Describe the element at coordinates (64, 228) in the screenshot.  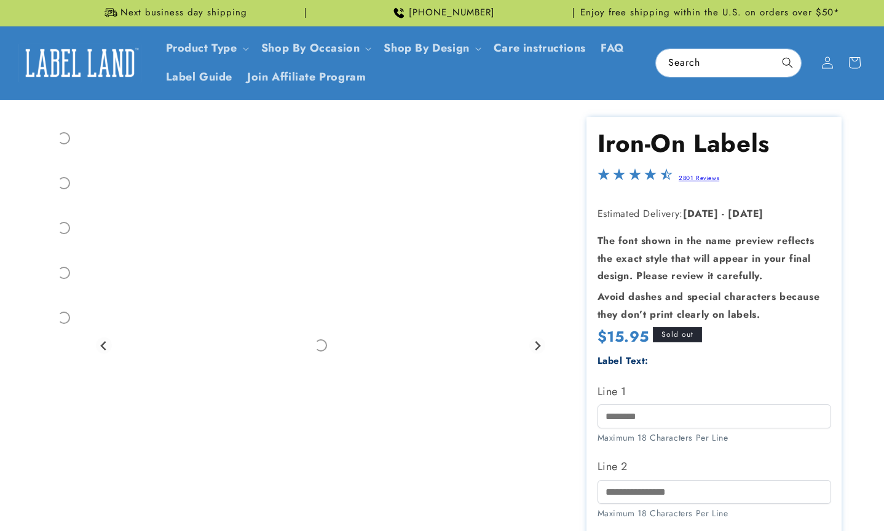
I see `div: Go to slide 3` at that location.